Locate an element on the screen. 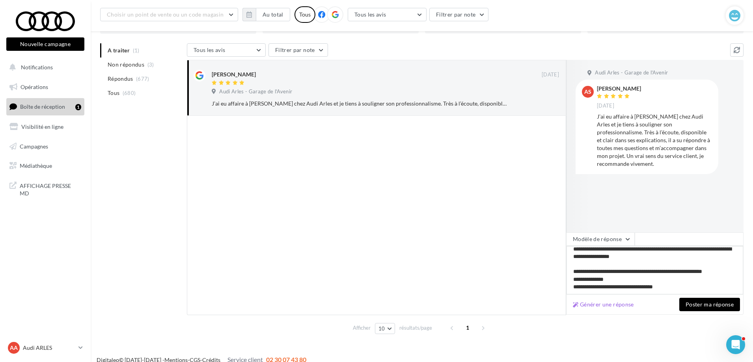  span: 1 is located at coordinates (468, 328).